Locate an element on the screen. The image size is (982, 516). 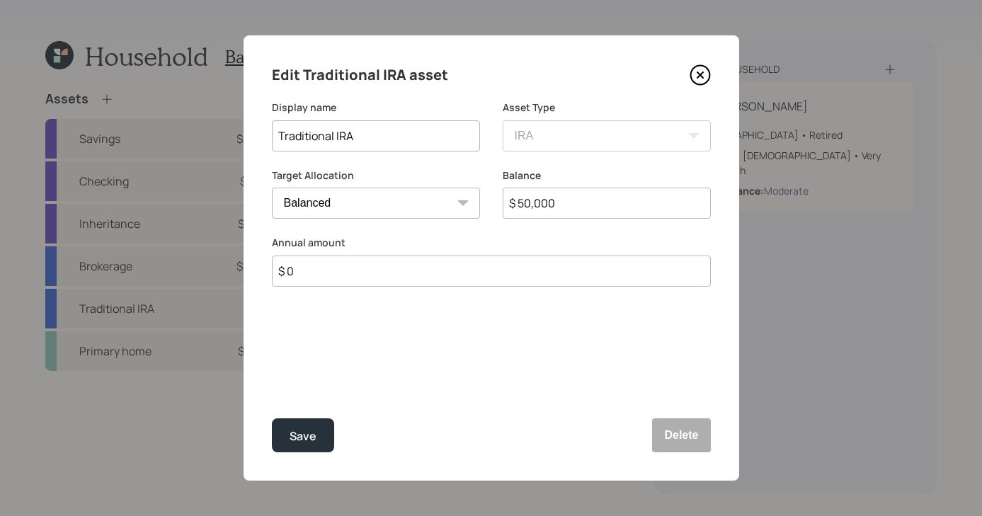
label: Display name is located at coordinates (376, 108).